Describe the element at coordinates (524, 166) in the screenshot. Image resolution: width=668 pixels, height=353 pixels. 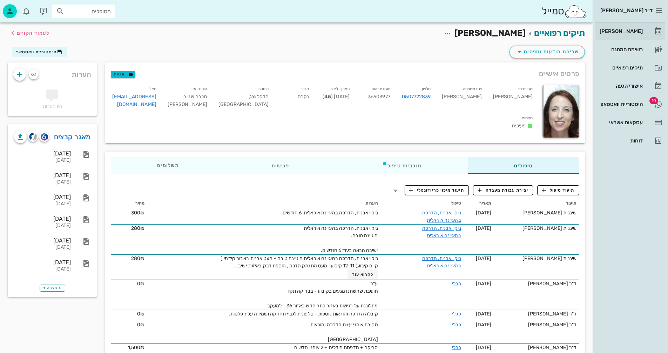
I see `div: טיפולים` at that location.